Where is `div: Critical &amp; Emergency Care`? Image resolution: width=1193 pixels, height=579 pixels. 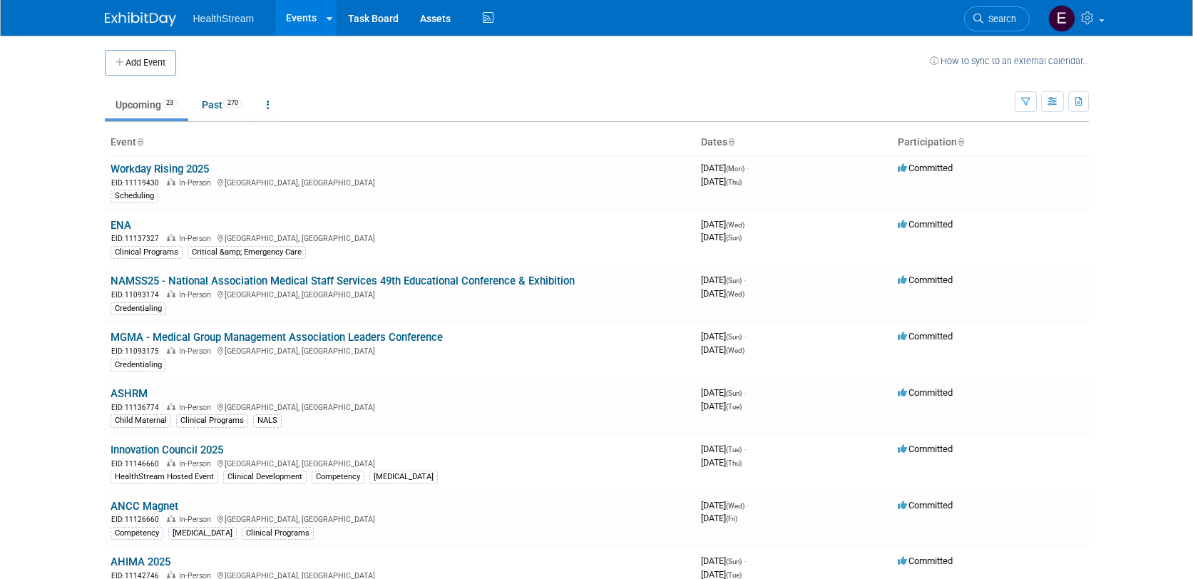
div: Critical &amp; Emergency Care is located at coordinates (247, 252).